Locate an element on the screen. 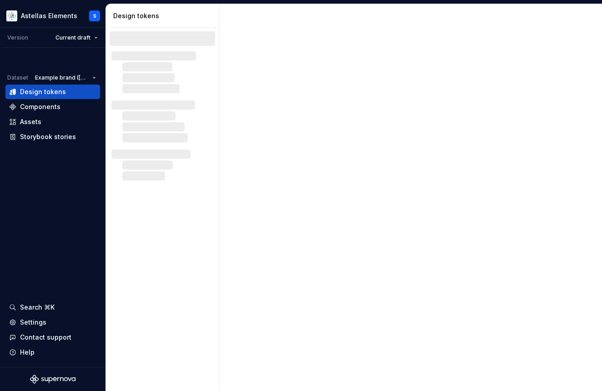 The image size is (602, 391). span: Current draft is located at coordinates (73, 38).